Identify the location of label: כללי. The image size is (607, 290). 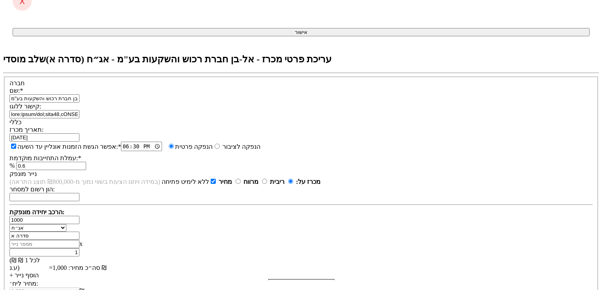
(15, 122).